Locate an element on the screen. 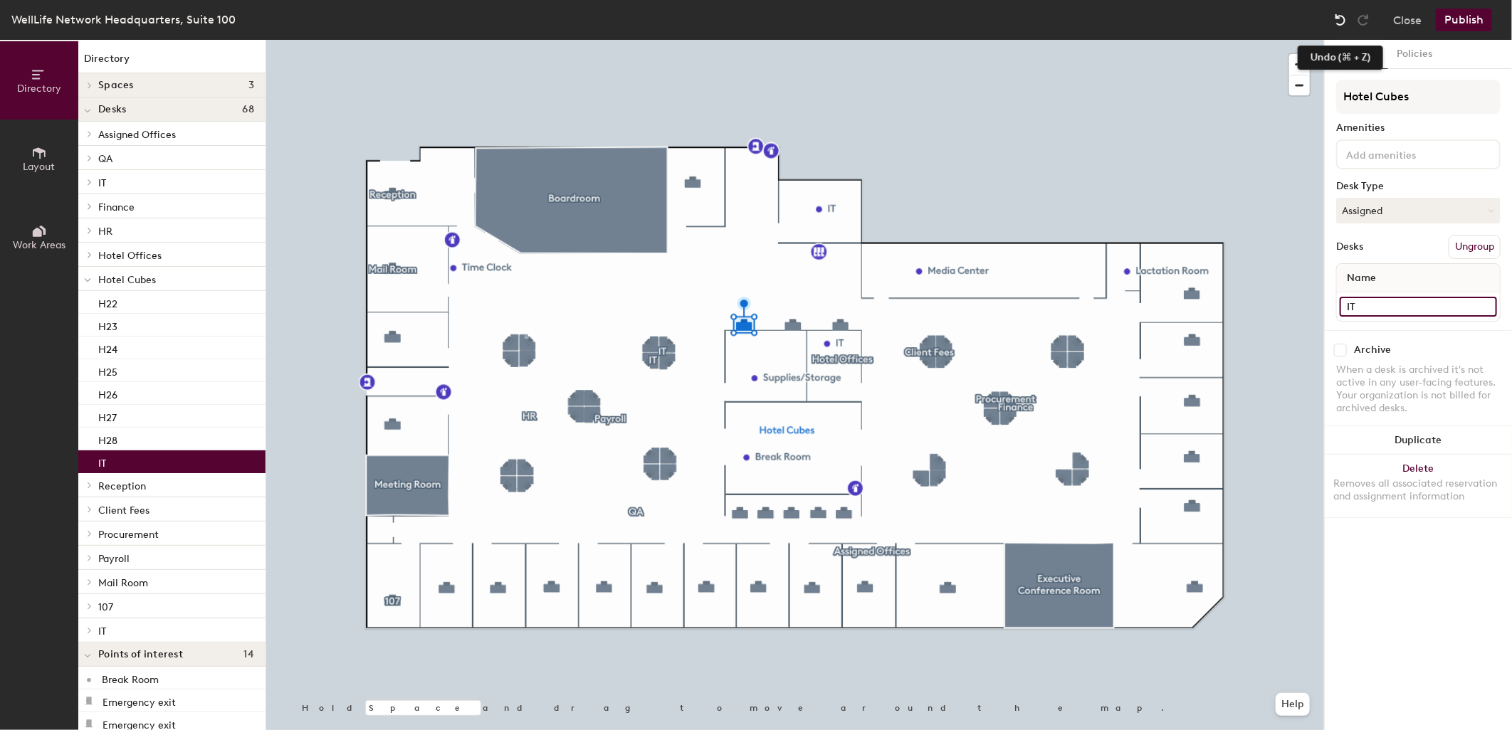  span: Reception is located at coordinates (122, 486).